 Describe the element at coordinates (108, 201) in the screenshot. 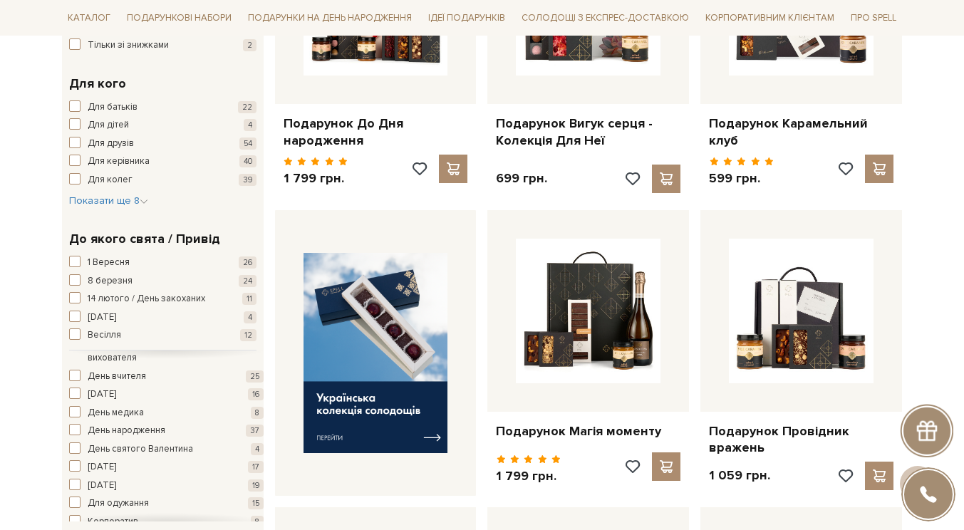

I see `button: Показати ще 8` at that location.